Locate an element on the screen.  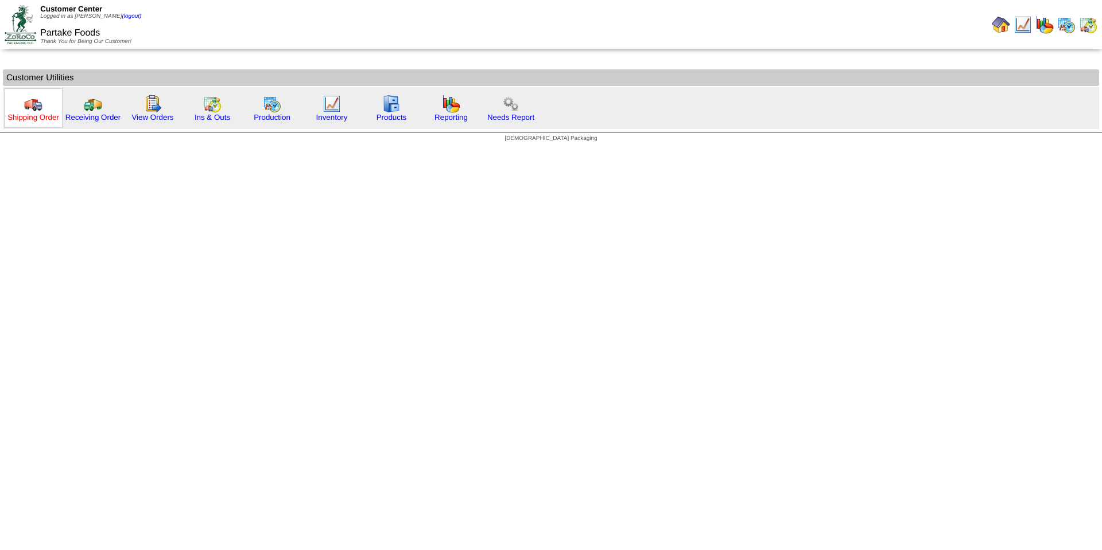
img: ZoRoCo_Logo(Green%26Foil)%20jpg.webp is located at coordinates (20, 24).